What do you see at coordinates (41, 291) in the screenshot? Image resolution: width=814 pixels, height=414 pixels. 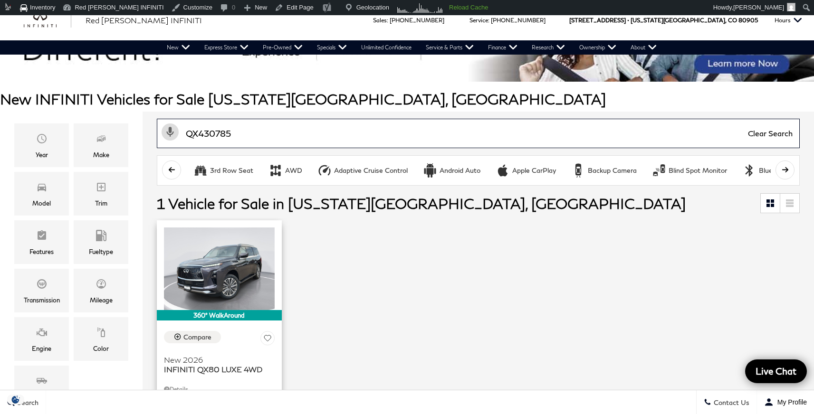 I see `div: TransmissionTransmission` at bounding box center [41, 291].